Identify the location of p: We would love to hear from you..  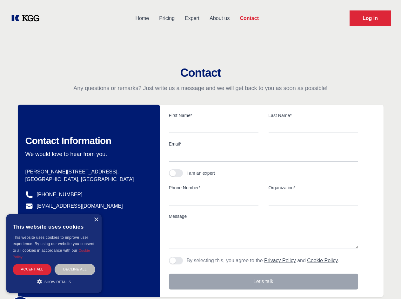
(88, 154).